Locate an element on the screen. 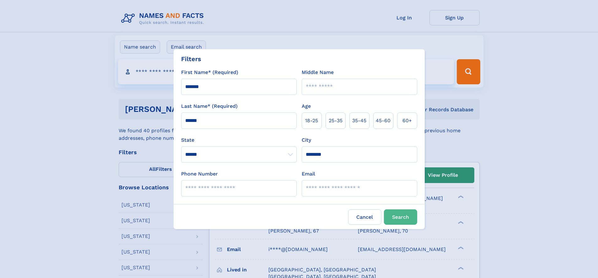 The width and height of the screenshot is (598, 278). label: Last Name* (Required) is located at coordinates (209, 106).